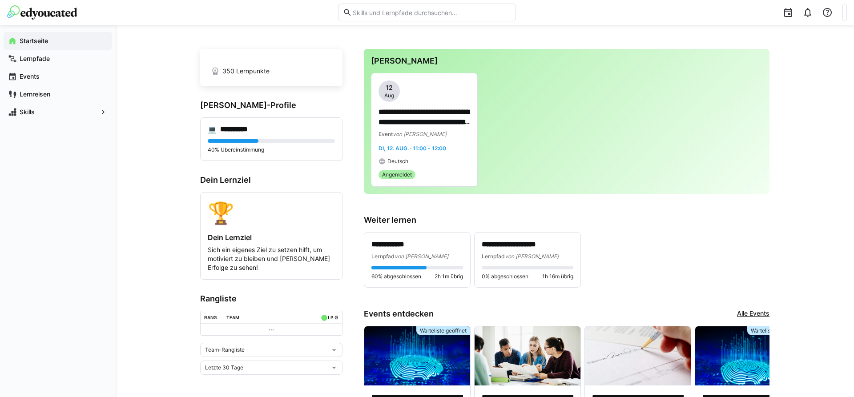  What do you see at coordinates (397, 175) in the screenshot?
I see `span: Angemeldet` at bounding box center [397, 175].